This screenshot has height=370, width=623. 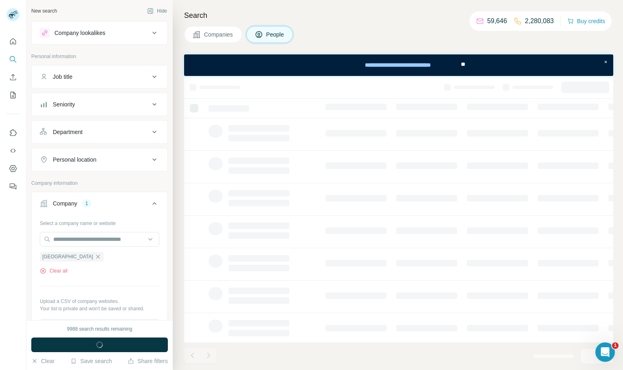 I want to click on button: Feedback, so click(x=13, y=187).